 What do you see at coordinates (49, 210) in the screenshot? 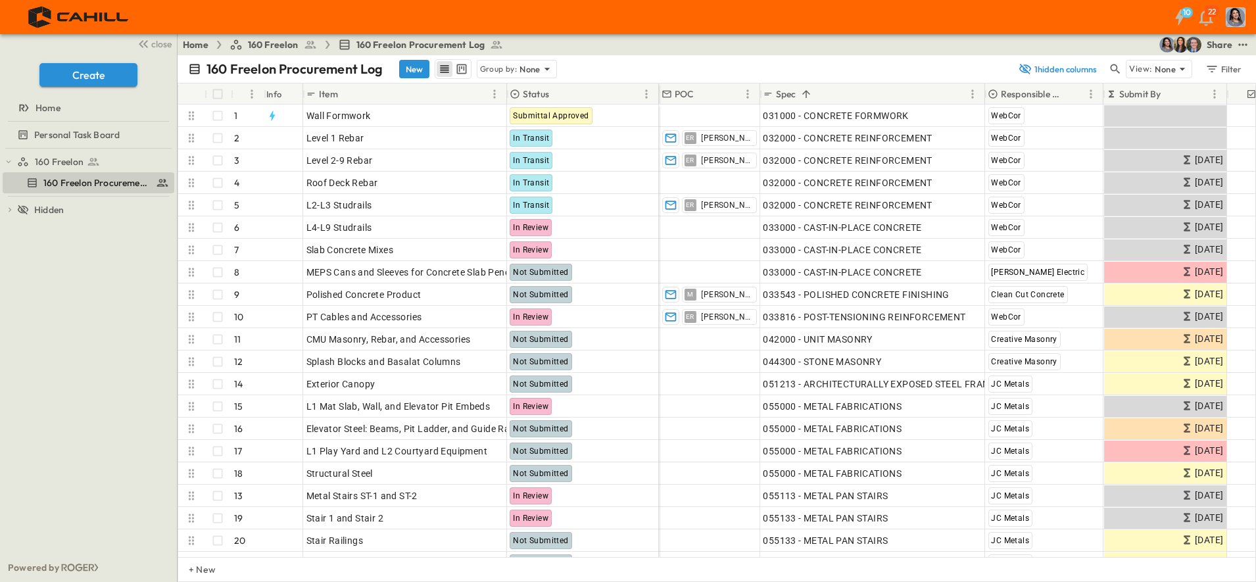
I see `span: Hidden` at bounding box center [49, 210].